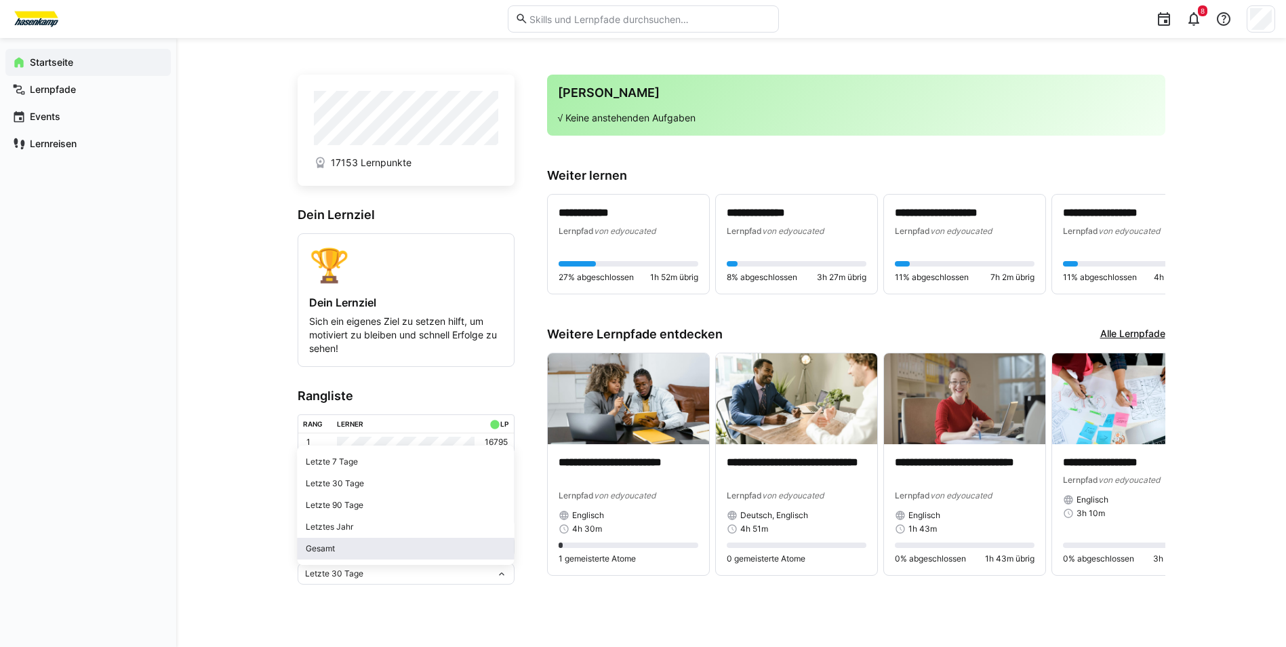 This screenshot has height=647, width=1286. What do you see at coordinates (766, 559) in the screenshot?
I see `span: 0 gemeisterte Atome` at bounding box center [766, 559].